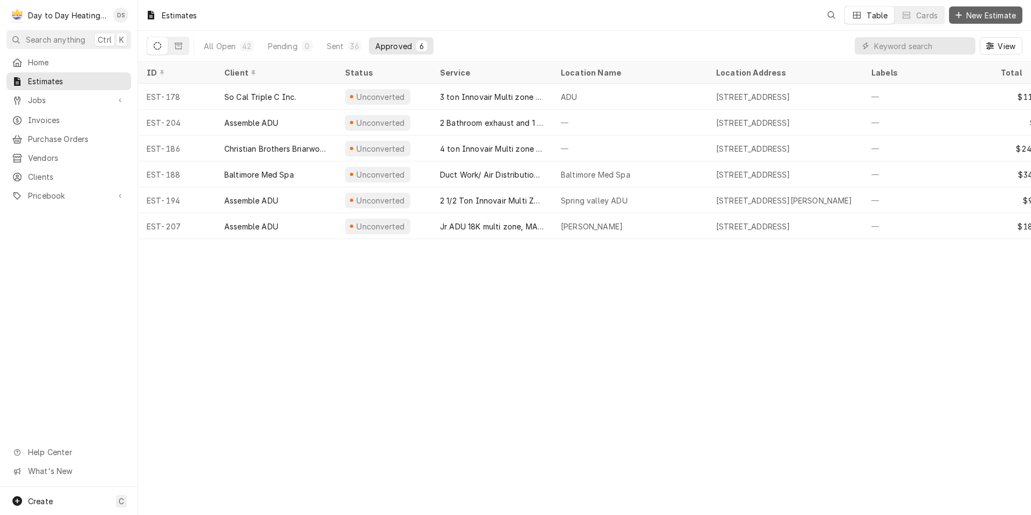  What do you see at coordinates (491, 72) in the screenshot?
I see `div: Service` at bounding box center [491, 72].